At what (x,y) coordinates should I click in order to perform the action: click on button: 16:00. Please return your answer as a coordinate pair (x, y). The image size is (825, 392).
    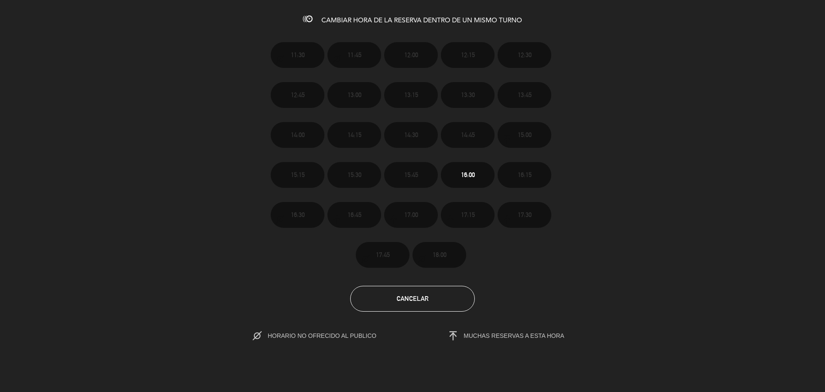
    Looking at the image, I should click on (467, 175).